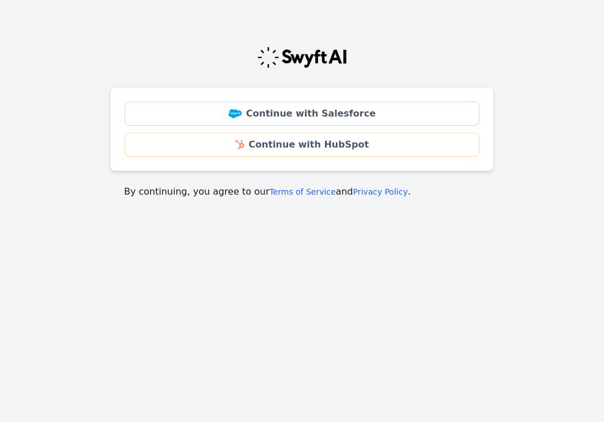 The width and height of the screenshot is (604, 422). What do you see at coordinates (302, 192) in the screenshot?
I see `a: Terms of Service` at bounding box center [302, 192].